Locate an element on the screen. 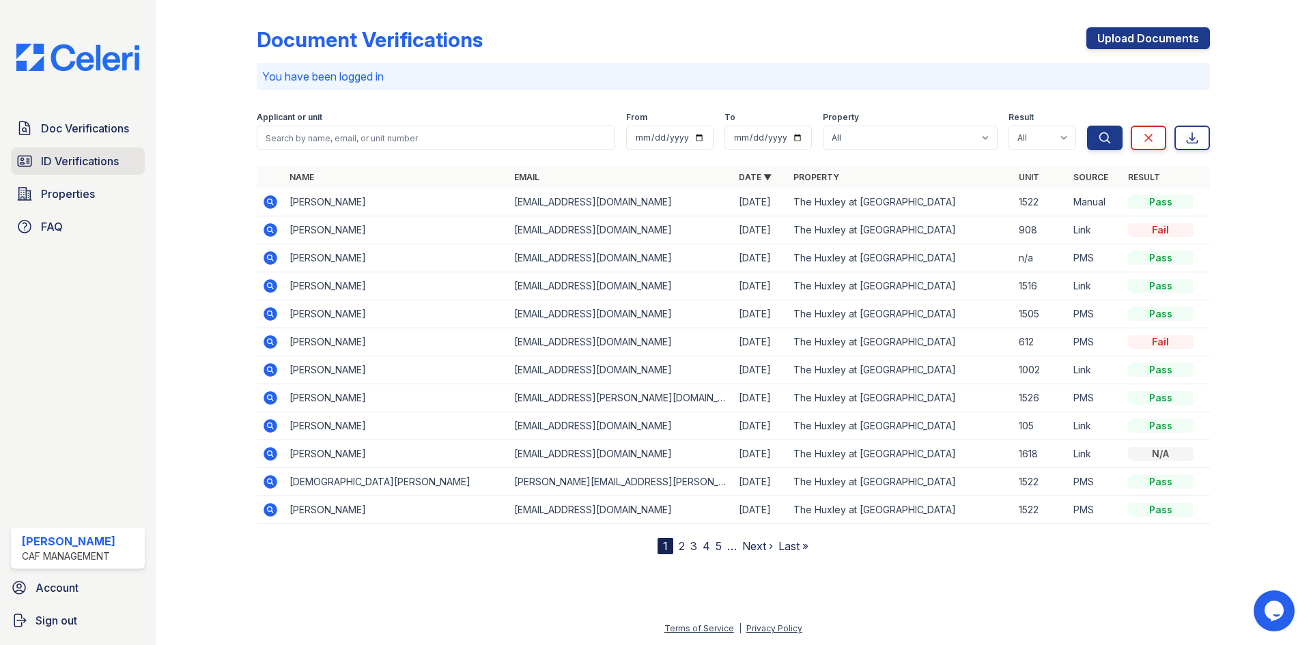 Image resolution: width=1311 pixels, height=645 pixels. a: Next › is located at coordinates (757, 546).